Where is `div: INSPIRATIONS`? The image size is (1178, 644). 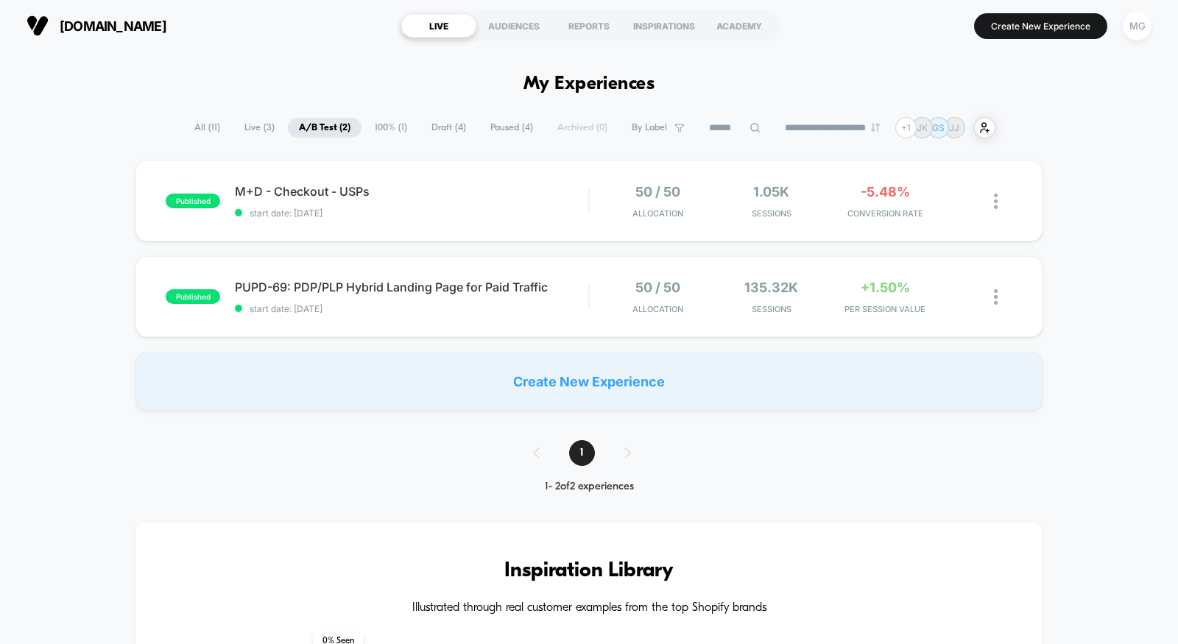 div: INSPIRATIONS is located at coordinates (664, 26).